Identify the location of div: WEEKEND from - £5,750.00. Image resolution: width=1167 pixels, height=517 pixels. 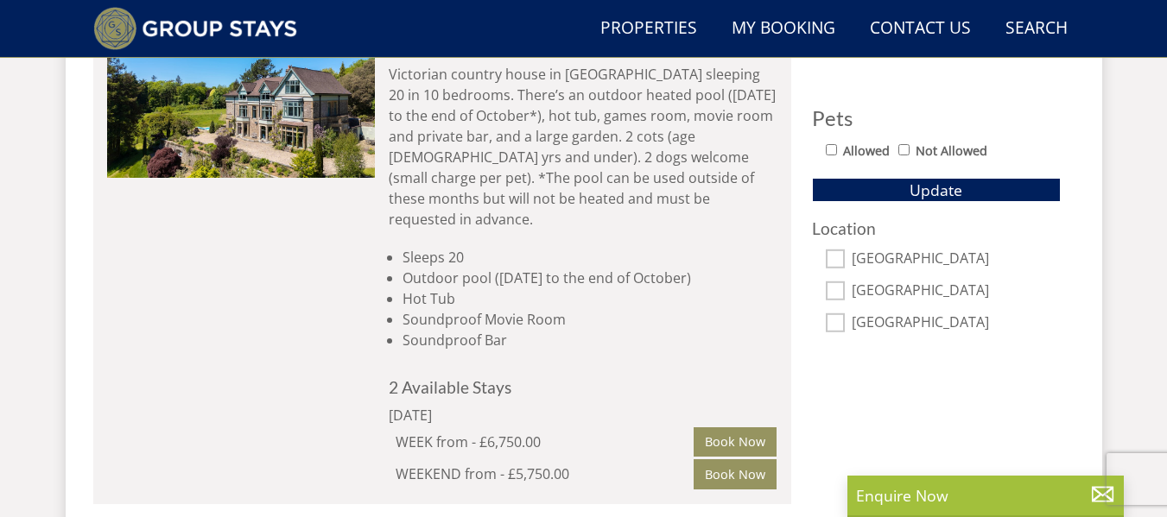
(545, 474).